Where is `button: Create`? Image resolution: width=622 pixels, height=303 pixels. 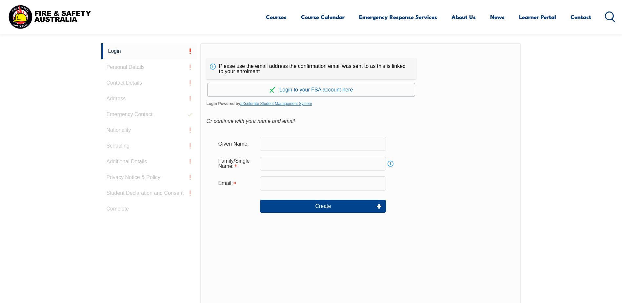
button: Create is located at coordinates (323, 206).